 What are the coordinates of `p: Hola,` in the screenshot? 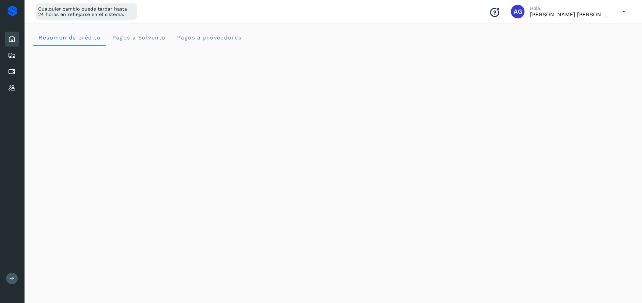 It's located at (571, 8).